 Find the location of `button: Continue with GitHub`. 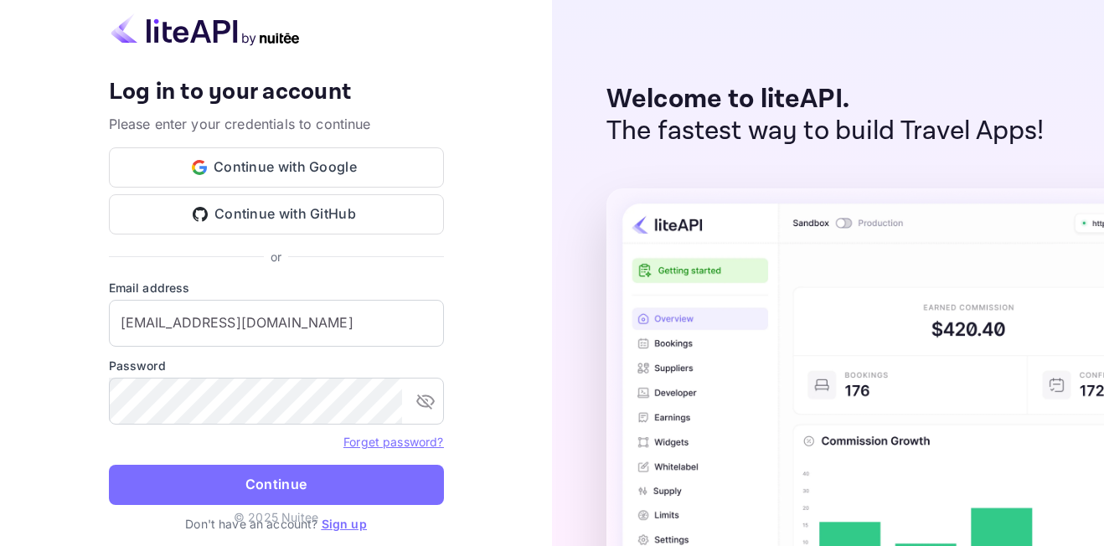

button: Continue with GitHub is located at coordinates (276, 214).